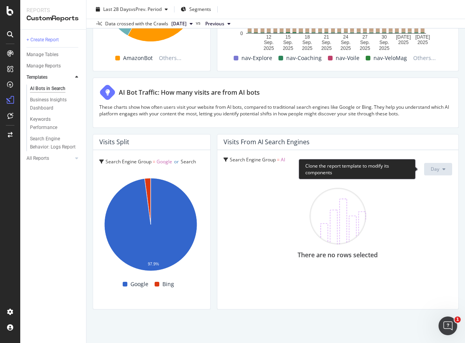  I want to click on div: Keywords Performance, so click(52, 124).